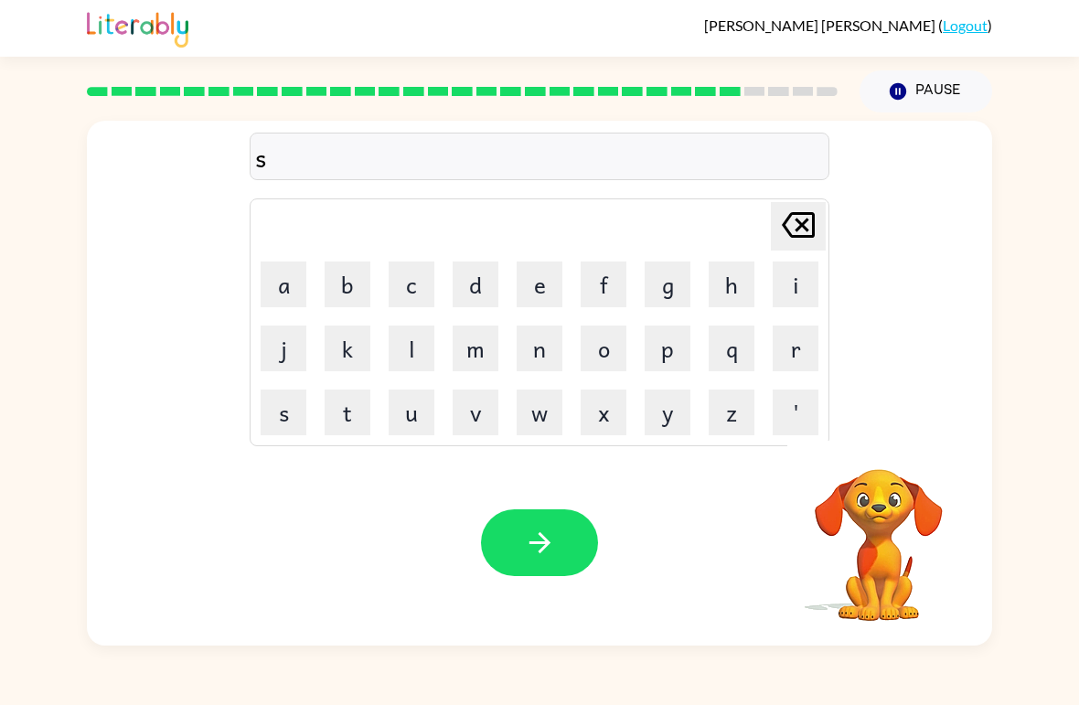  Describe the element at coordinates (348, 284) in the screenshot. I see `button: b` at that location.